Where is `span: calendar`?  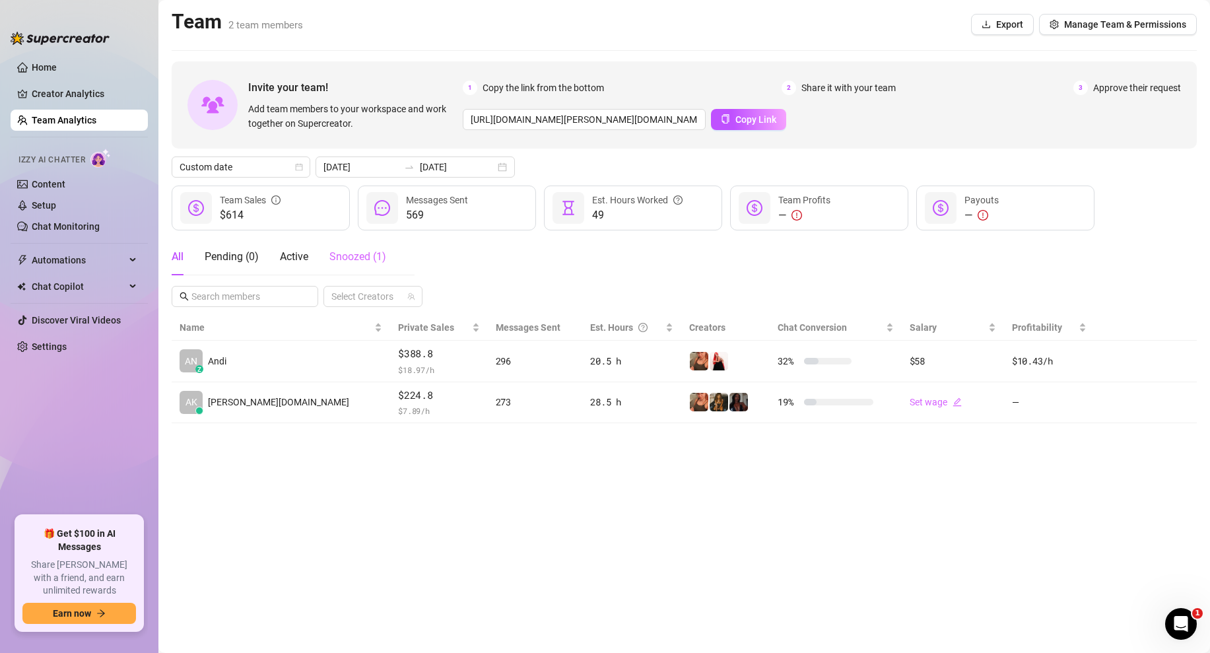 span: calendar is located at coordinates (299, 167).